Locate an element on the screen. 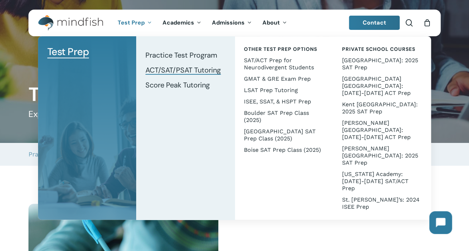  a: GMAT & GRE Exam Prep is located at coordinates (284, 79).